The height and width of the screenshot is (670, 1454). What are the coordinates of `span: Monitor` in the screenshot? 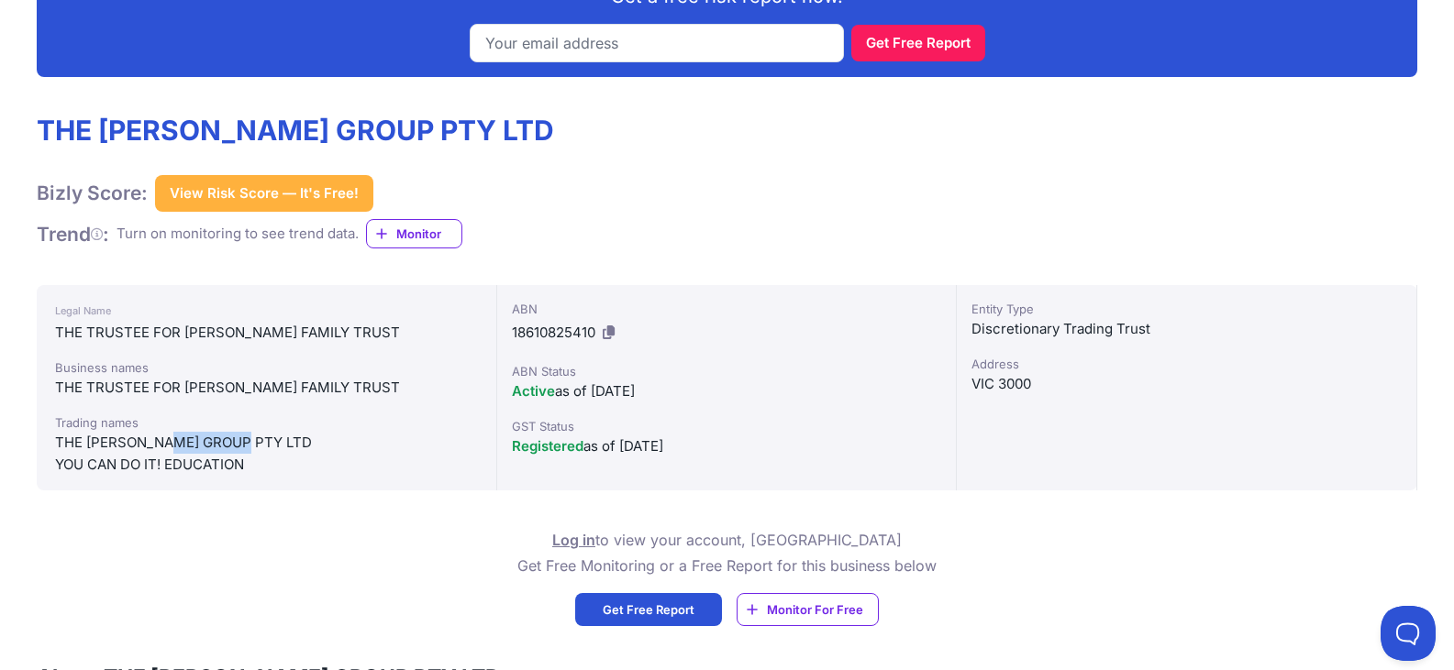 It's located at (428, 234).